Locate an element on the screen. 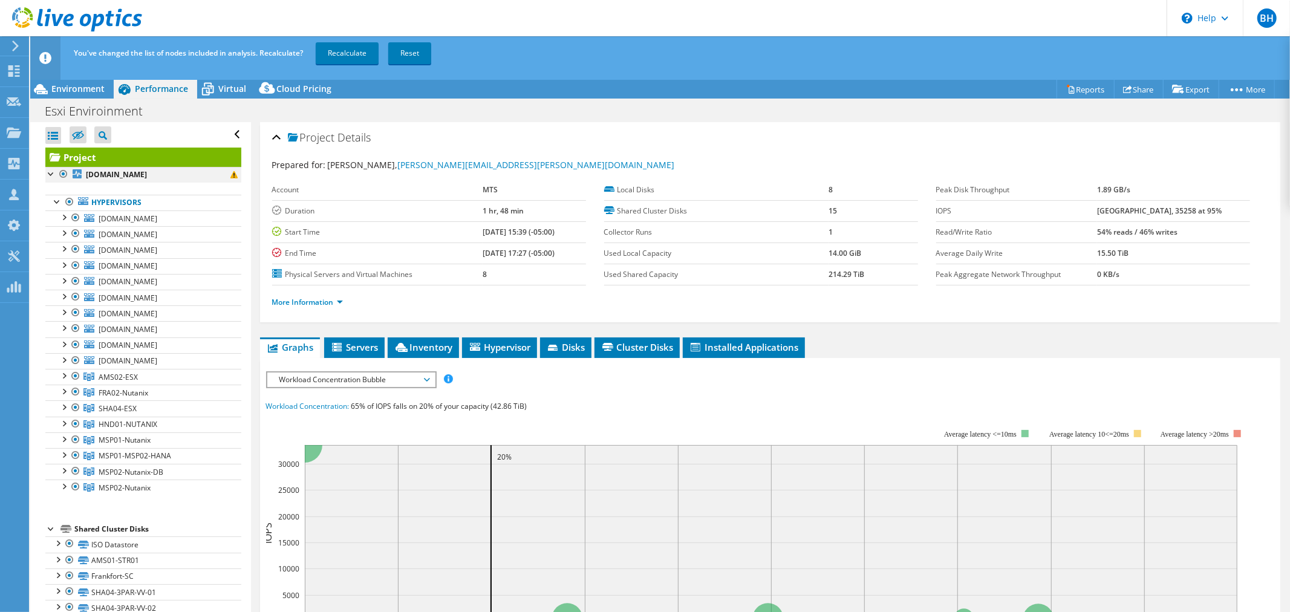 The height and width of the screenshot is (612, 1290). span: MSP01-MSP02-HANA is located at coordinates (135, 455).